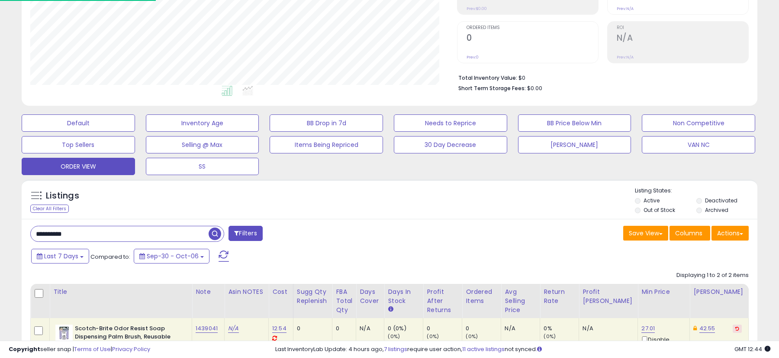 Image resolution: width=779 pixels, height=358 pixels. What do you see at coordinates (473, 57) in the screenshot?
I see `small: Prev: 0` at bounding box center [473, 57].